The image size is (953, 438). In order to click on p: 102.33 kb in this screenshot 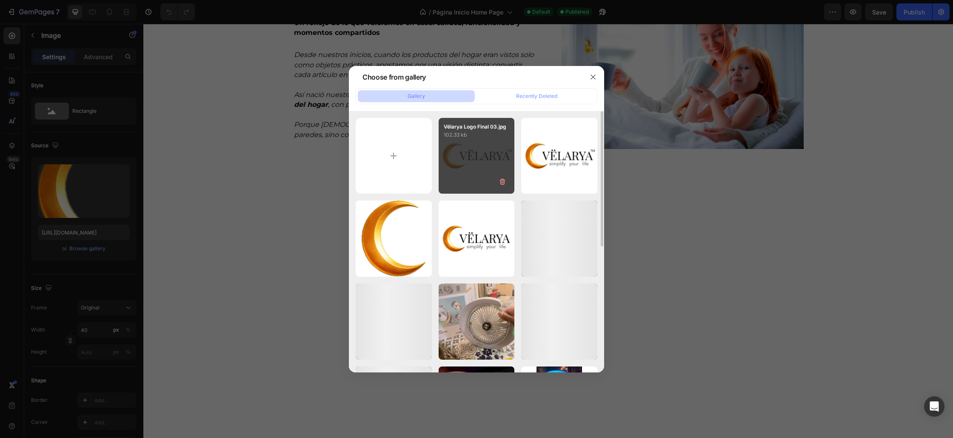, I will do `click(476, 135)`.